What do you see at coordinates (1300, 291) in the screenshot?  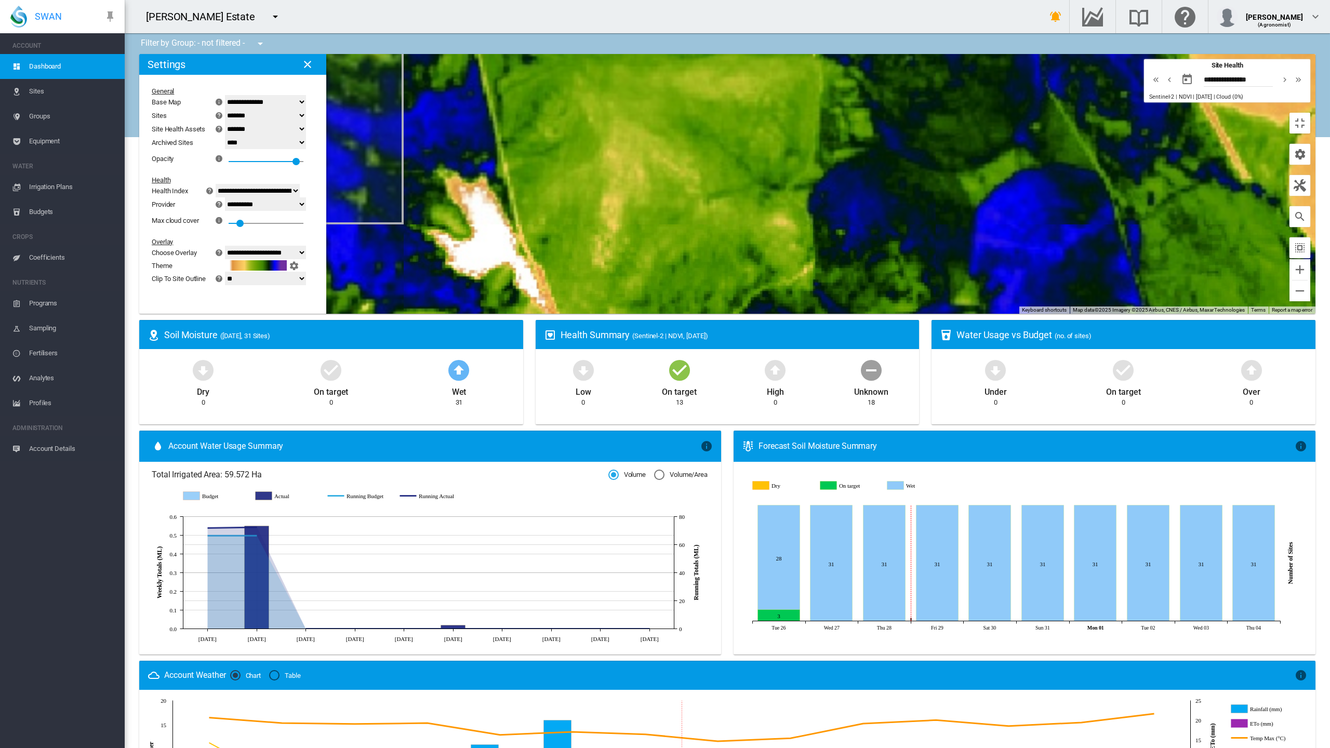 I see `button: Zoom out` at bounding box center [1300, 291].